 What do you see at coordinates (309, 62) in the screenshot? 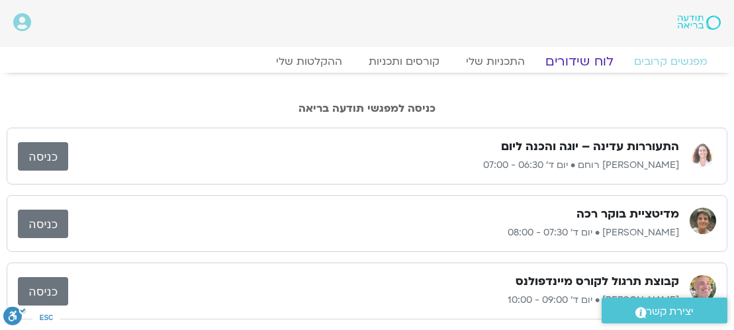
I see `a: ההקלטות שלי` at bounding box center [309, 62].